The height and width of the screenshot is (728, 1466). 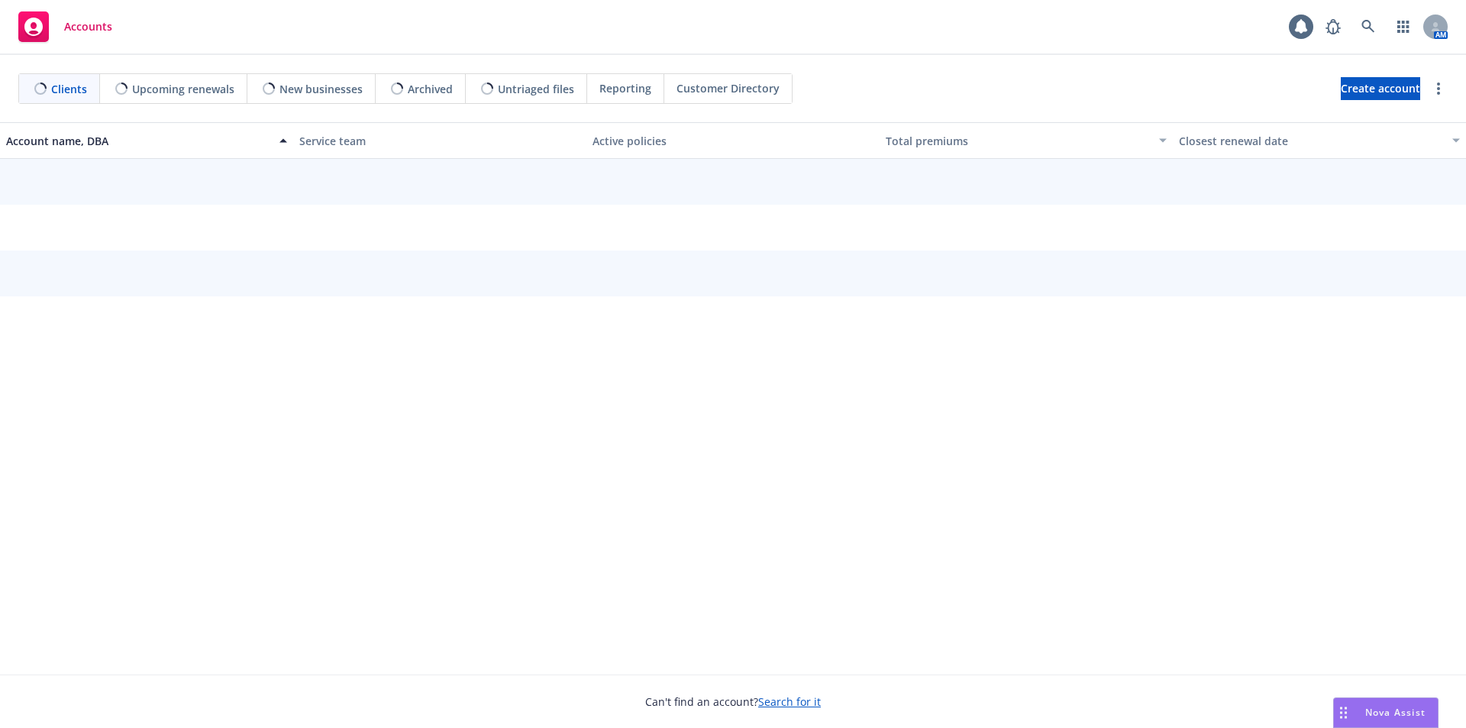 What do you see at coordinates (733, 141) in the screenshot?
I see `div: Active policies` at bounding box center [733, 141].